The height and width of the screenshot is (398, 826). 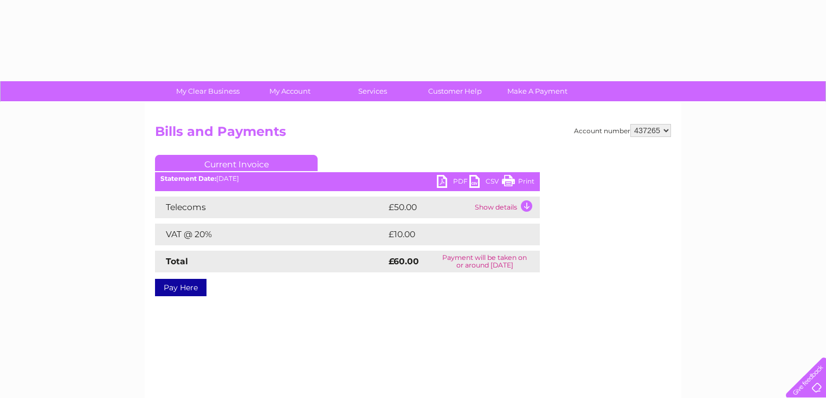 What do you see at coordinates (270, 208) in the screenshot?
I see `td: Telecoms` at bounding box center [270, 208].